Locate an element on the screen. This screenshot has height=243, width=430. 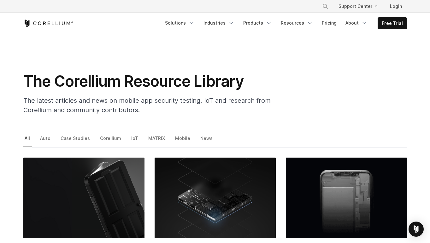
a: Mobile is located at coordinates (183, 141).